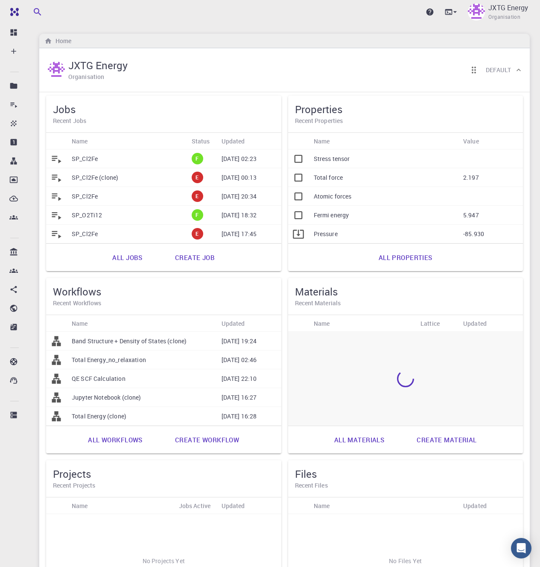 This screenshot has height=567, width=540. What do you see at coordinates (164, 474) in the screenshot?
I see `h5: Projects` at bounding box center [164, 474].